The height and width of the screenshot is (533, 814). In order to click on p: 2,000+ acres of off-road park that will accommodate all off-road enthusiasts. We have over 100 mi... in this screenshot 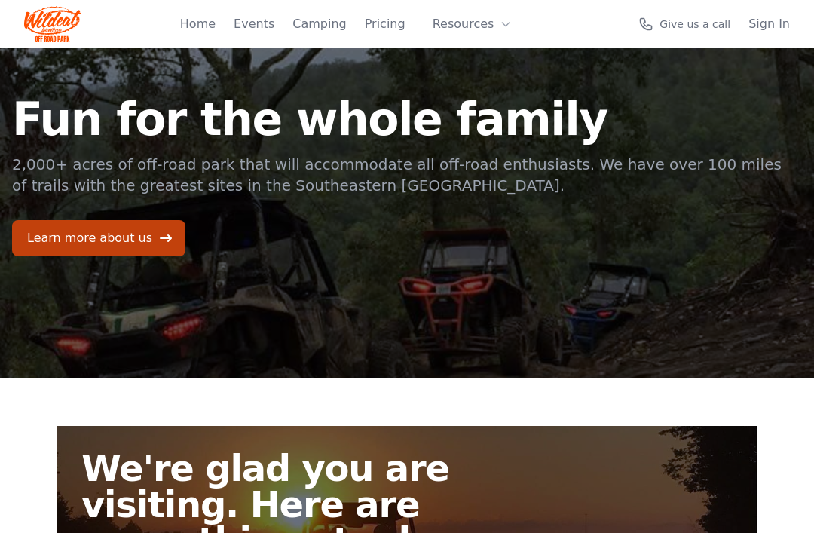, I will do `click(398, 175)`.